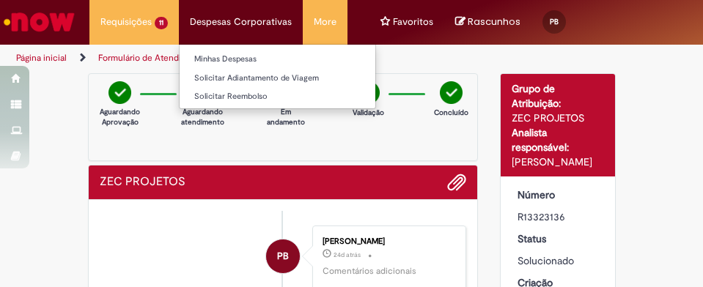 This screenshot has width=703, height=287. What do you see at coordinates (368, 113) in the screenshot?
I see `p: Validação` at bounding box center [368, 113].